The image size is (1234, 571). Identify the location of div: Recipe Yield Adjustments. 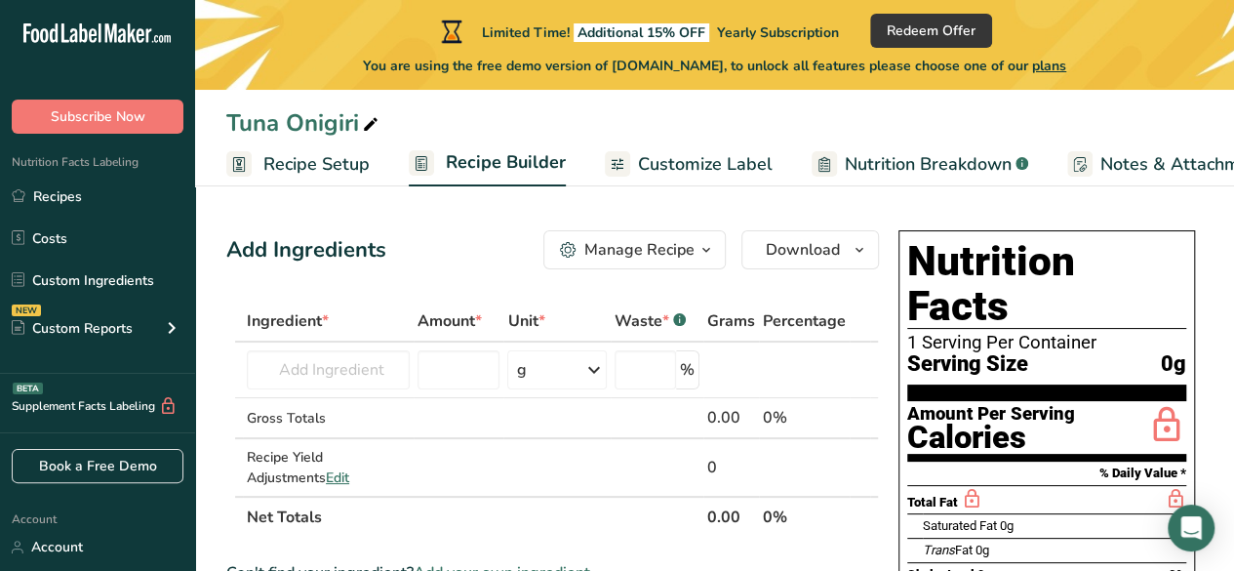
(328, 467).